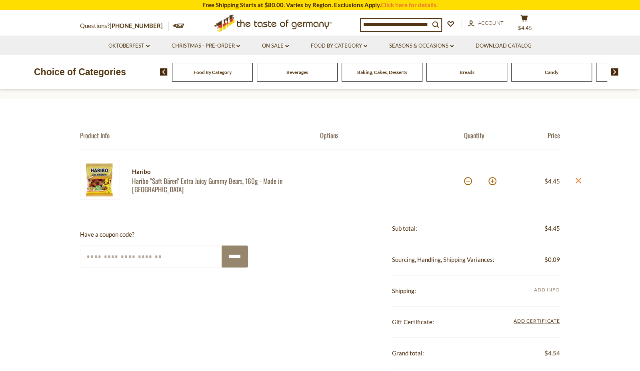 The image size is (640, 371). What do you see at coordinates (297, 72) in the screenshot?
I see `a: Beverages` at bounding box center [297, 72].